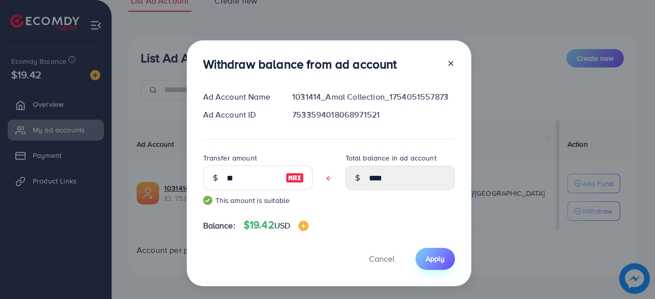  I want to click on button: Apply, so click(435, 259).